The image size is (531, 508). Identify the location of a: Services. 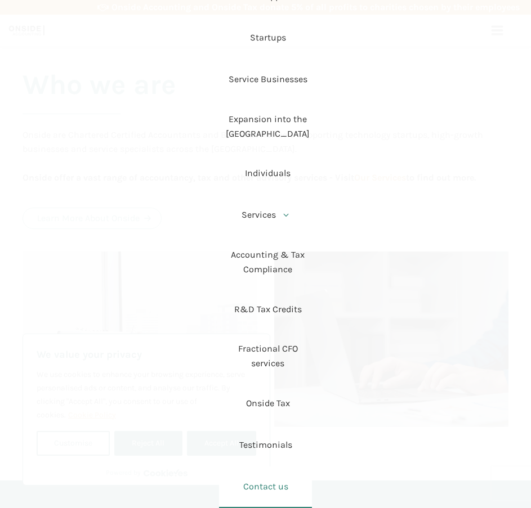
(265, 215).